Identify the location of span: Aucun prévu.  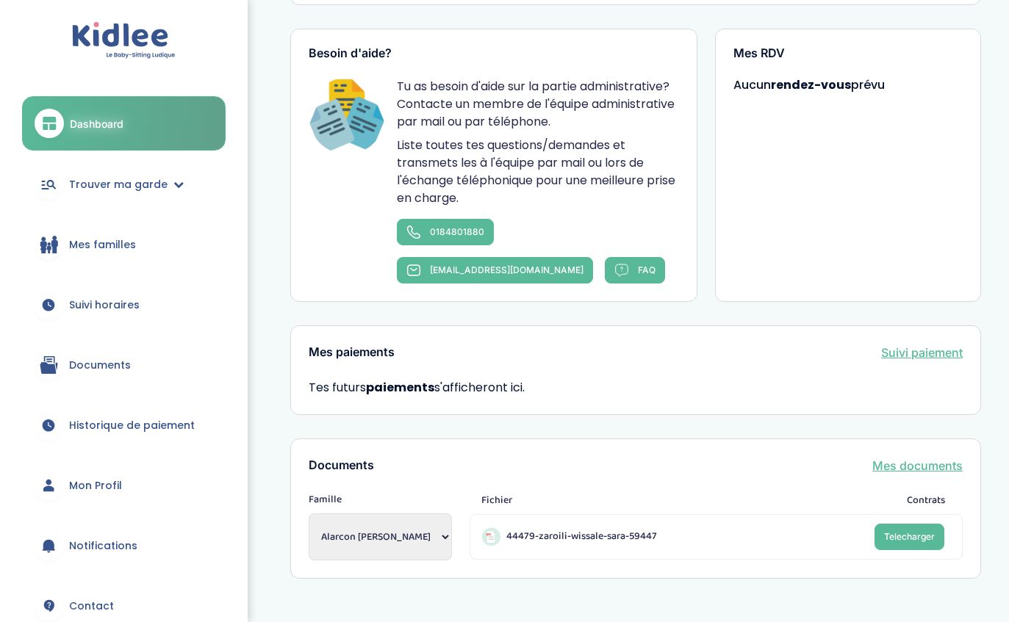
(809, 84).